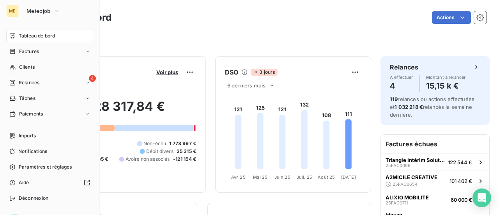 Image resolution: width=499 pixels, height=215 pixels. I want to click on span: 25FAC0066, so click(398, 165).